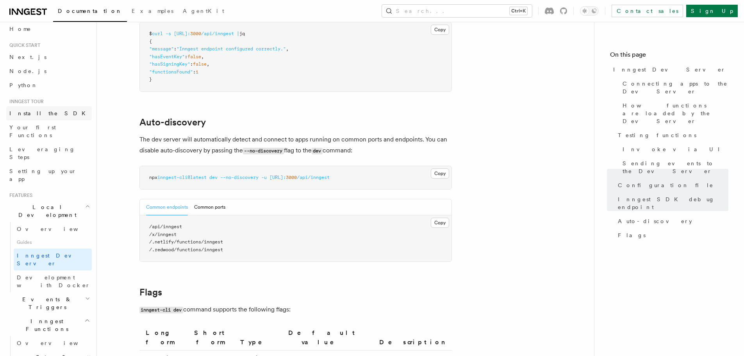 The image size is (744, 356). Describe the element at coordinates (161, 49) in the screenshot. I see `span: "message"` at that location.